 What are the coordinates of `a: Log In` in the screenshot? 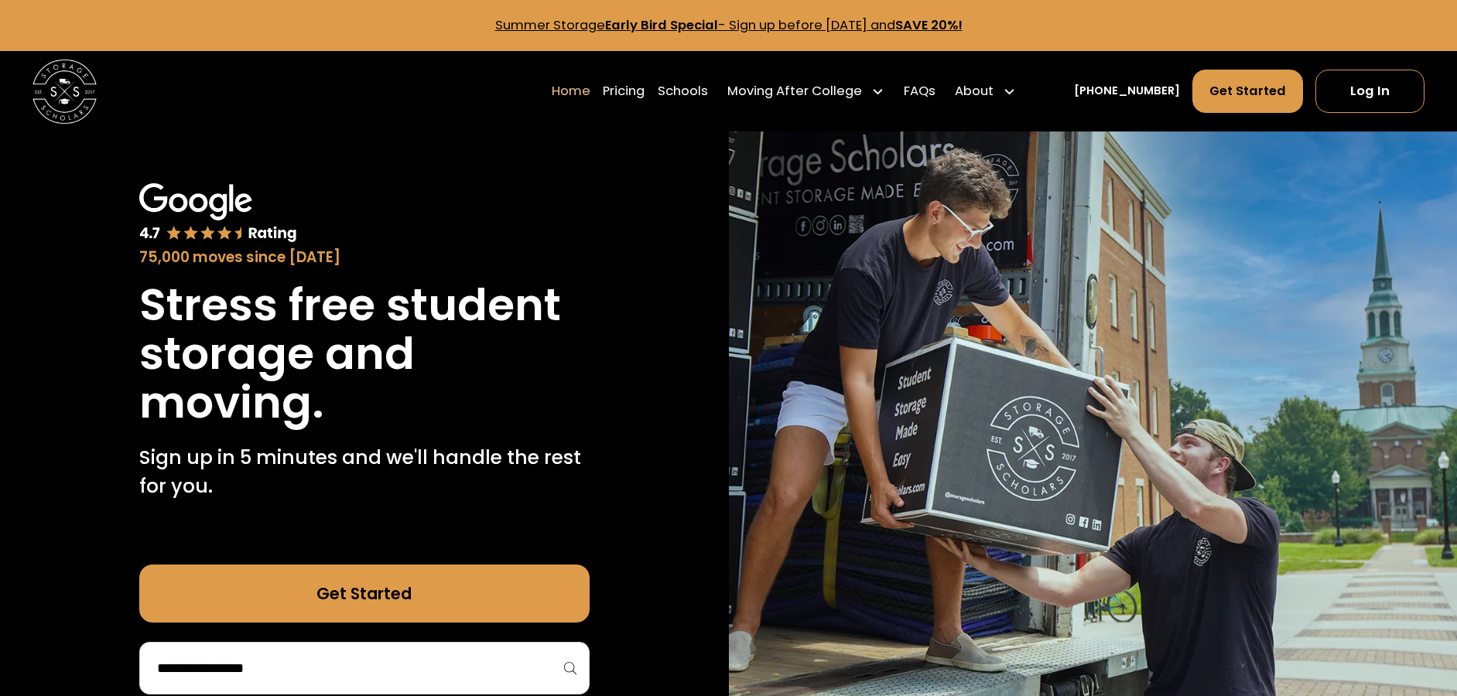 It's located at (1369, 91).